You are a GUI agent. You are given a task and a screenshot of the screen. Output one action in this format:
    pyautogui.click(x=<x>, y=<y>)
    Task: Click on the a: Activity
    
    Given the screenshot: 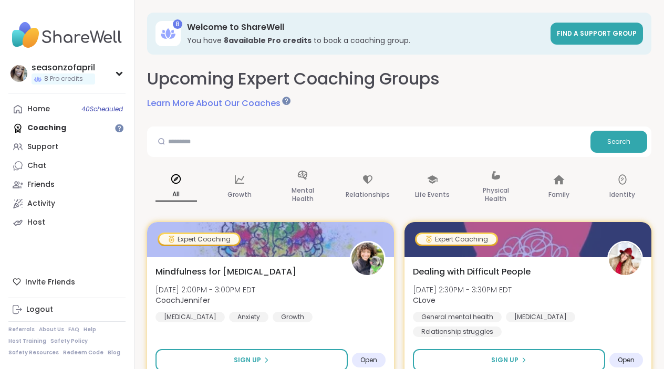 What is the action you would take?
    pyautogui.click(x=67, y=204)
    